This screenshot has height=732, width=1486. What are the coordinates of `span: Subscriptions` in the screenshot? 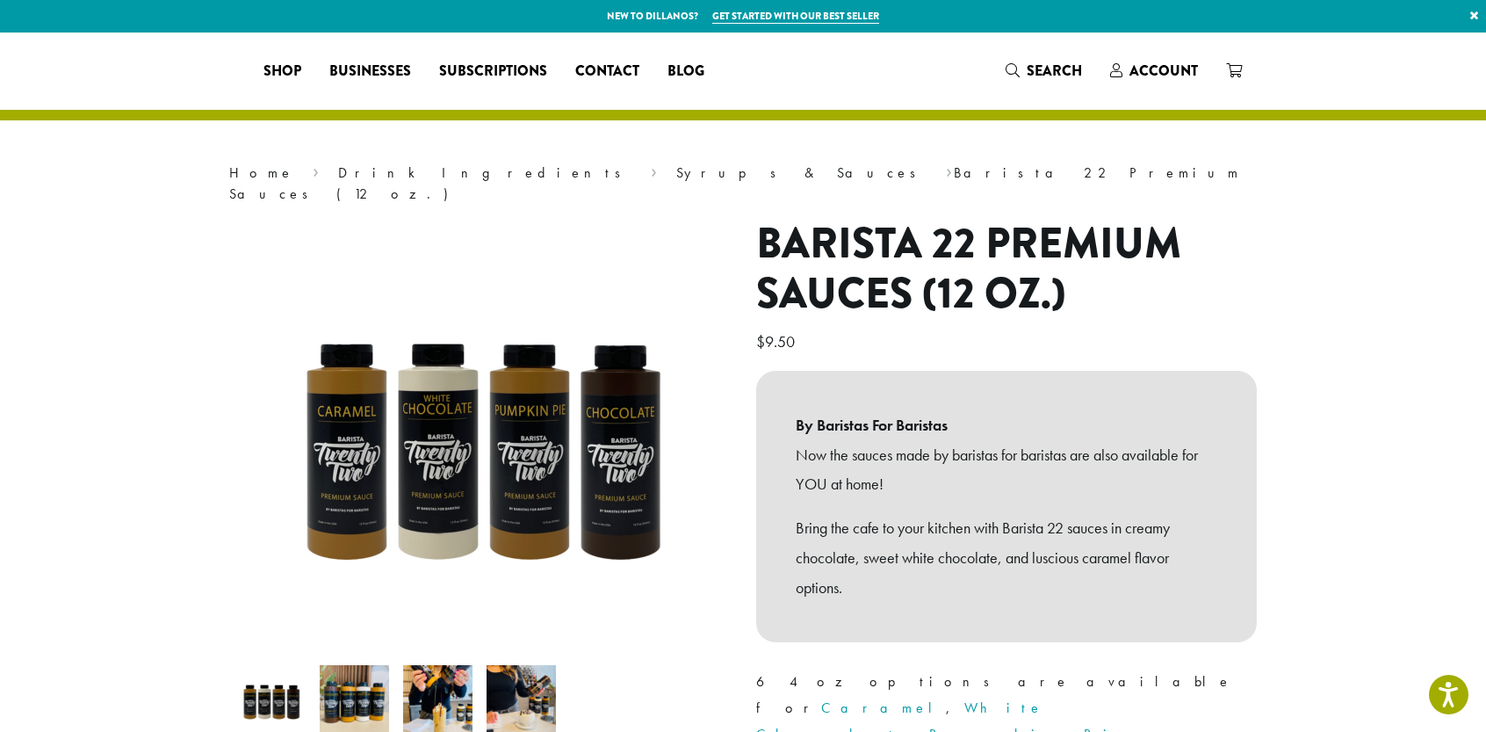 It's located at (493, 71).